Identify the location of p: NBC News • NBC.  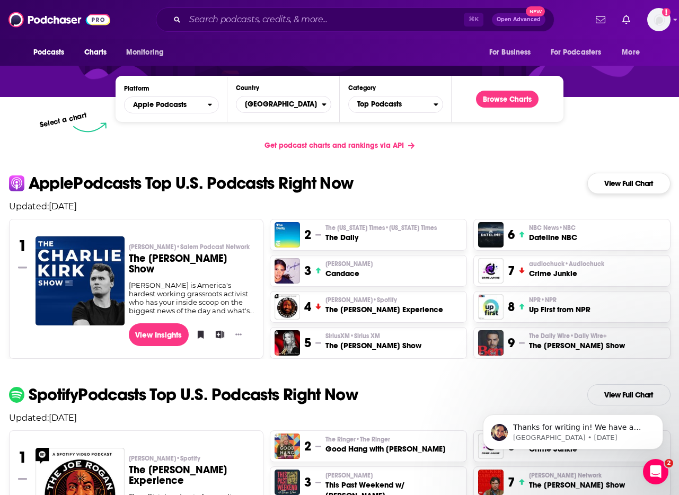
(553, 228).